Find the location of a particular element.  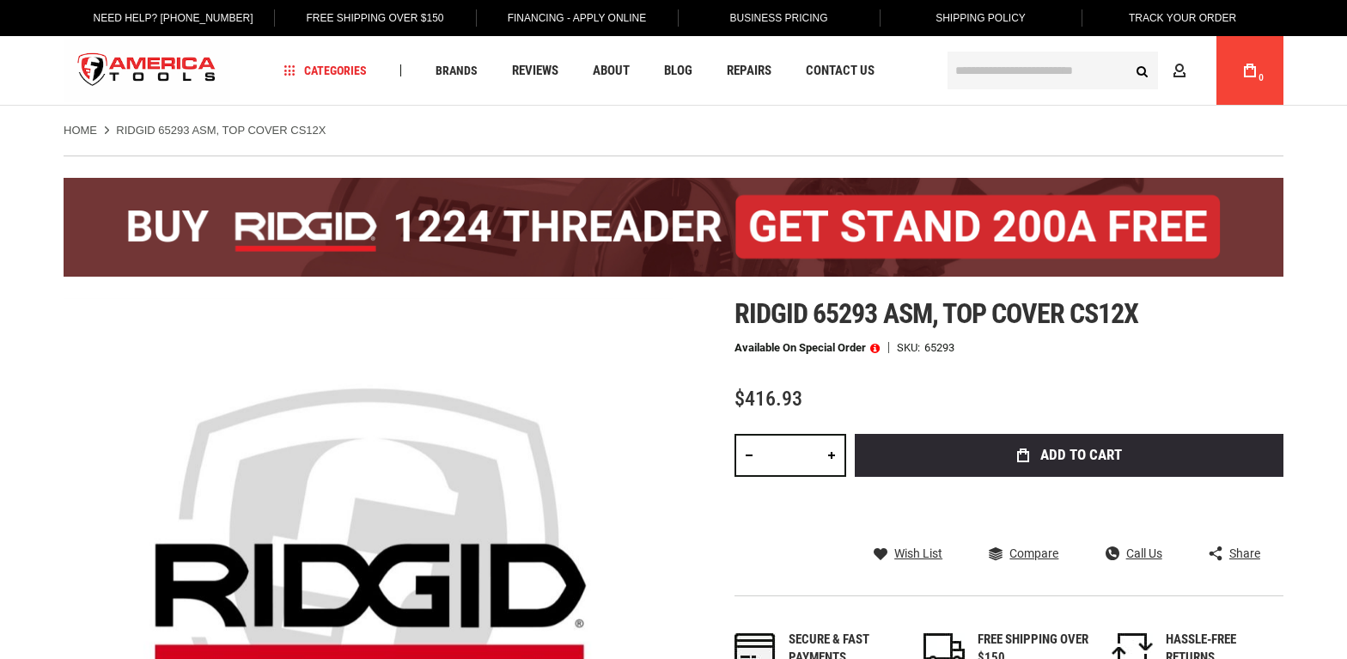

a: Compare is located at coordinates (1023, 553).